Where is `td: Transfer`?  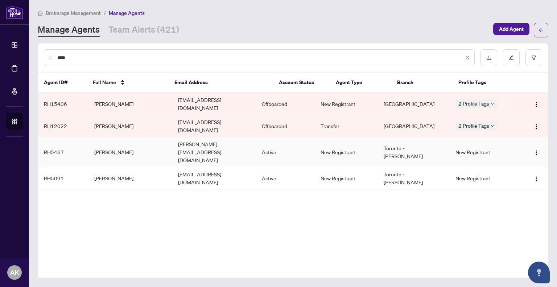
td: Transfer is located at coordinates (346, 126).